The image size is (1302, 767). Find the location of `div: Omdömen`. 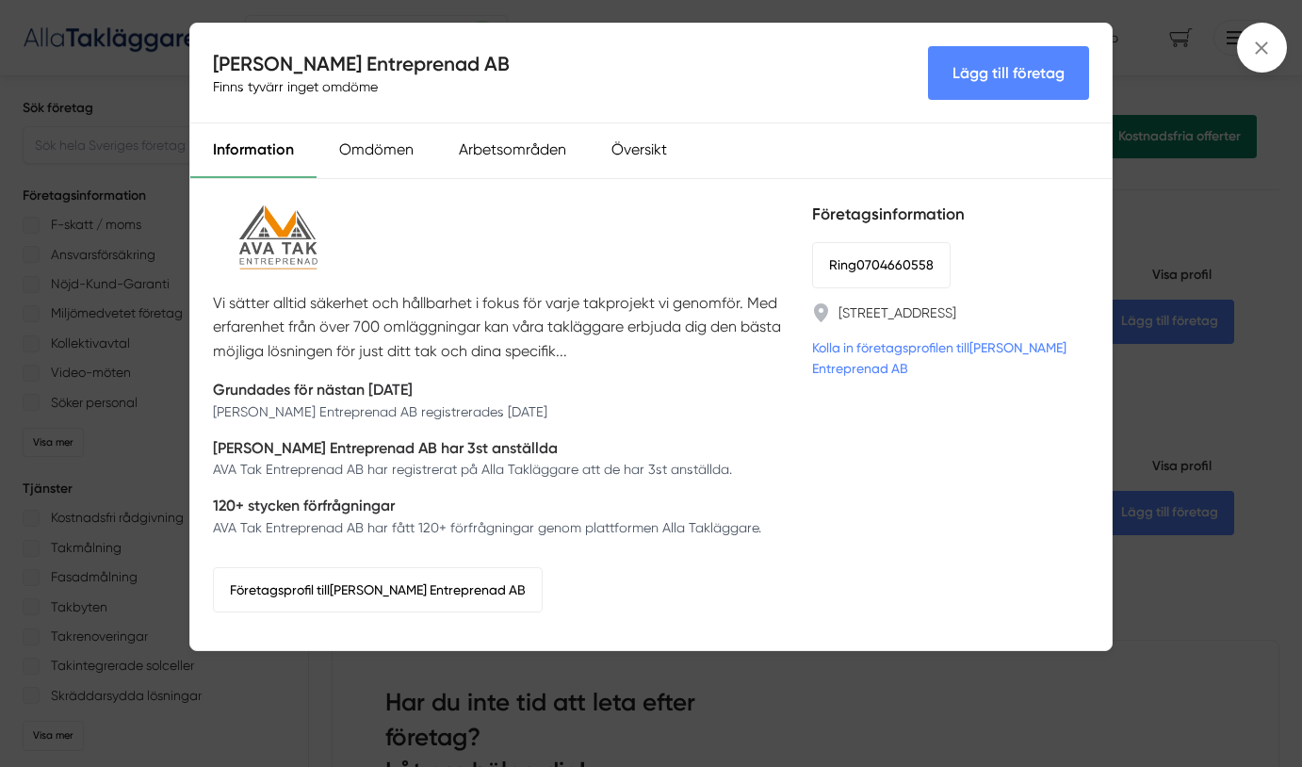

div: Omdömen is located at coordinates (376, 151).